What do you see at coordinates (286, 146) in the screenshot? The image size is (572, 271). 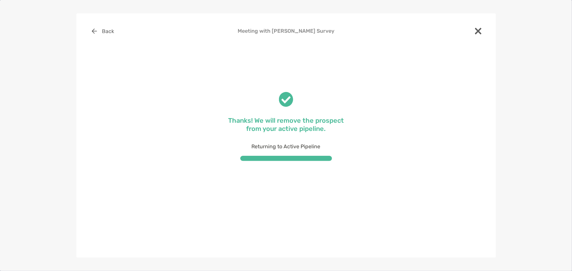 I see `p: Returning to Active Pipeline` at bounding box center [286, 146].